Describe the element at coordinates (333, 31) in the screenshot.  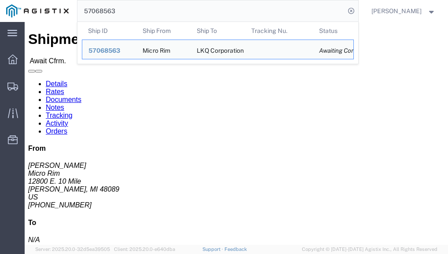
I see `th: Status` at that location.